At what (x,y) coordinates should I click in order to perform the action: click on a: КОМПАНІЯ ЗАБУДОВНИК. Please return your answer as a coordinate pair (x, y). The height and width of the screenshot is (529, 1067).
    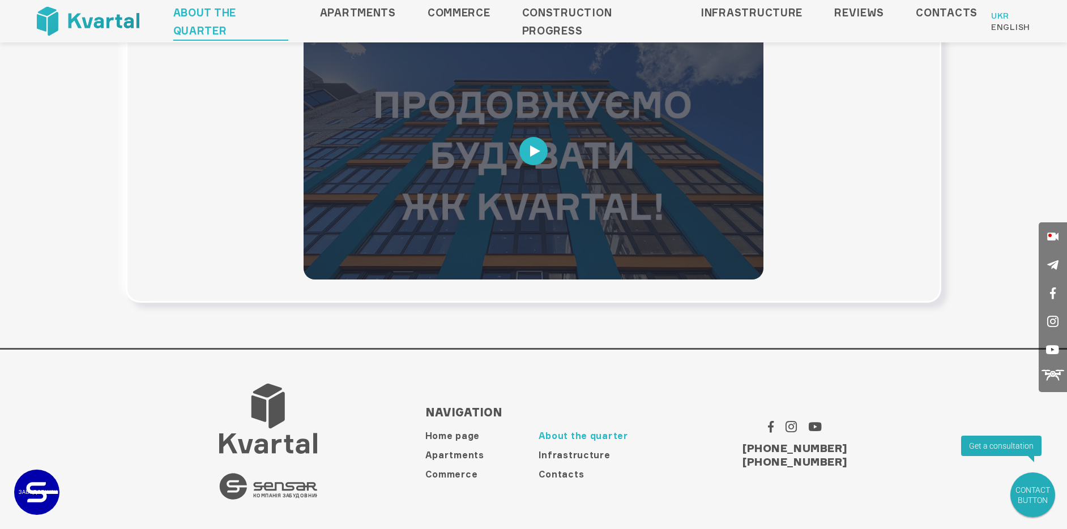
    Looking at the image, I should click on (268, 485).